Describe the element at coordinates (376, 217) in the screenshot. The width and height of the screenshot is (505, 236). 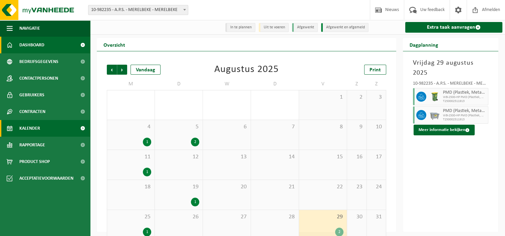
I see `span: 31` at that location.